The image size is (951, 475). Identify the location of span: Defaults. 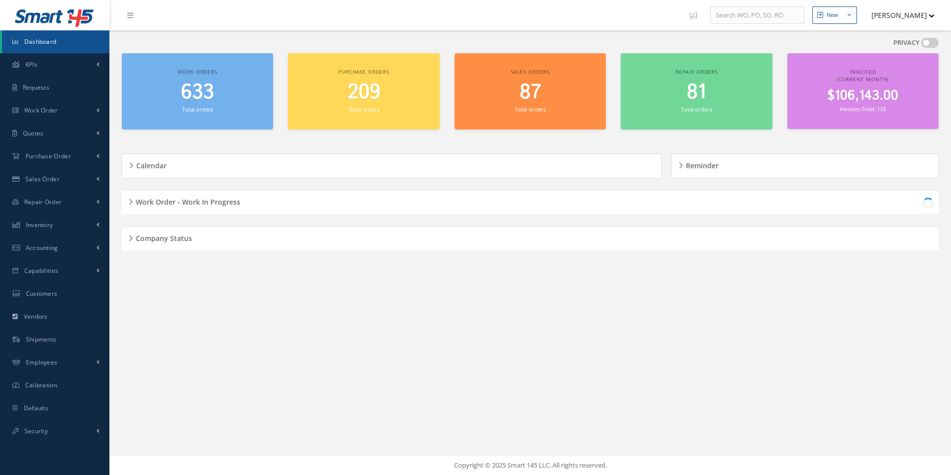
(36, 407).